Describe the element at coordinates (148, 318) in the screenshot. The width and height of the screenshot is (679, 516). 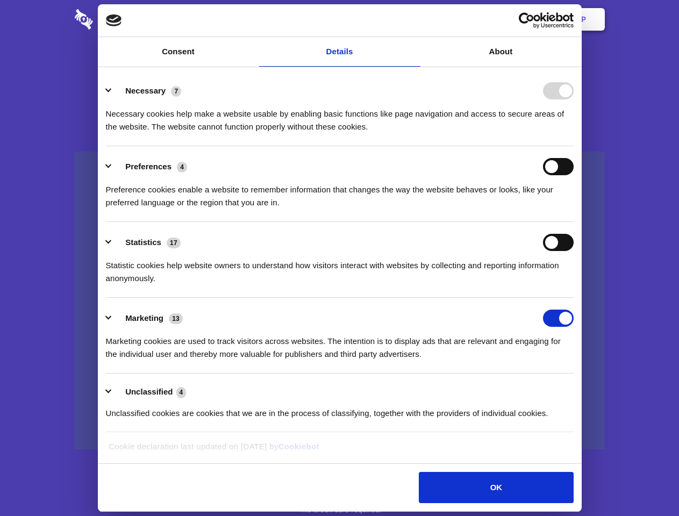
I see `button: Marketing (13)` at that location.